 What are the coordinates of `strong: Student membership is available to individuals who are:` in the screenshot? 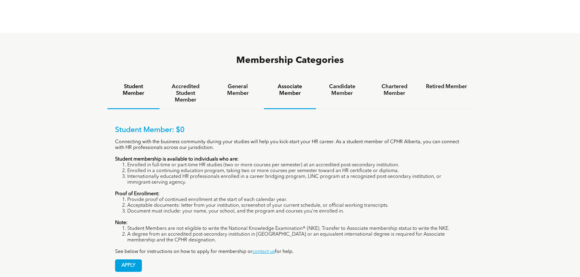 It's located at (177, 160).